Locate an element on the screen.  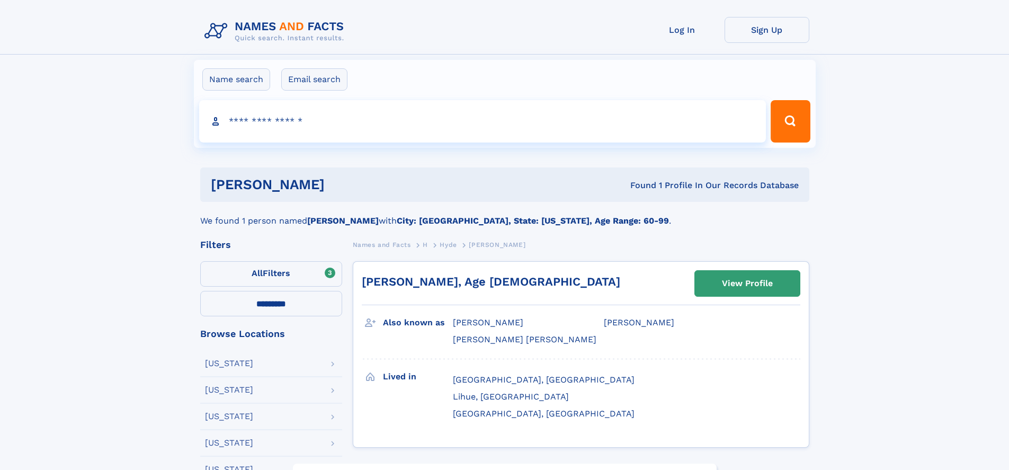
label: Name search is located at coordinates (236, 79).